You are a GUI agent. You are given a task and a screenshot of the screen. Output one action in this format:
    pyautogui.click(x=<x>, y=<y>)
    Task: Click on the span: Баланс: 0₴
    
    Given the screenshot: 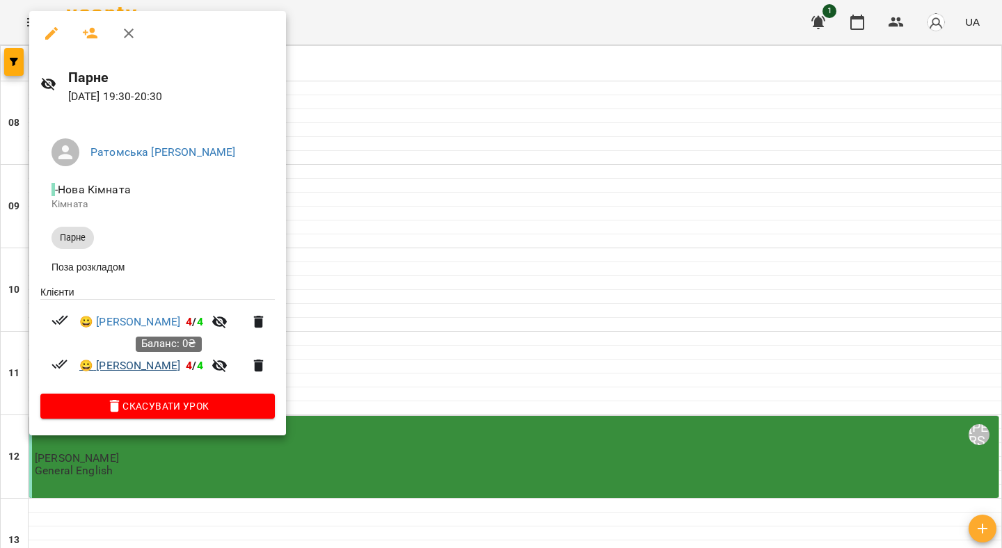 What is the action you would take?
    pyautogui.click(x=168, y=344)
    